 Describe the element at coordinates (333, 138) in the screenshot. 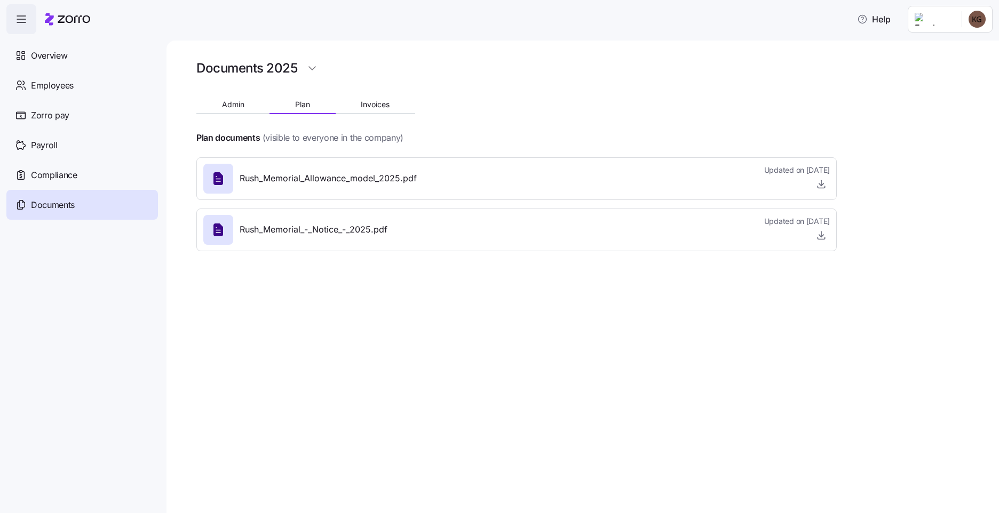

I see `span: (visible to everyone in the company)` at that location.